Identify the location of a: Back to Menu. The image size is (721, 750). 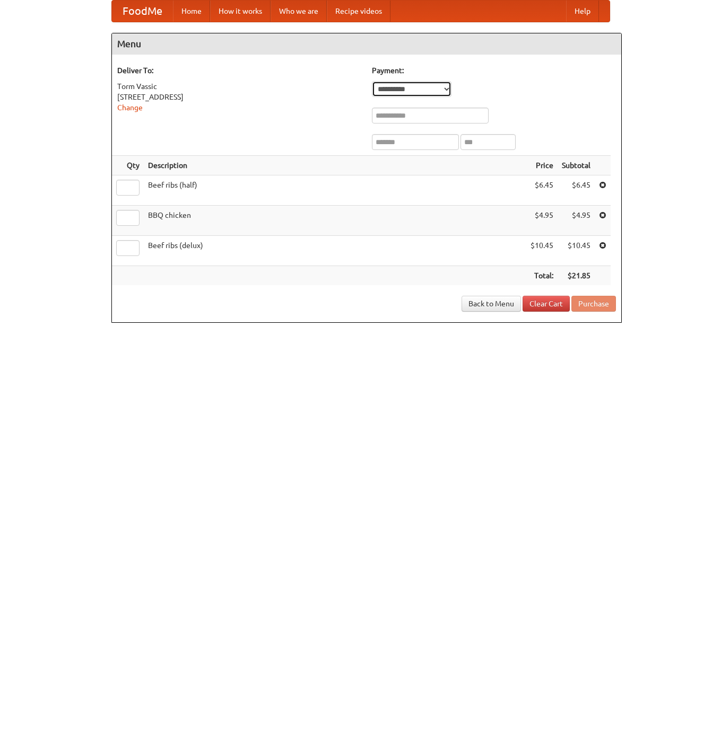
(491, 304).